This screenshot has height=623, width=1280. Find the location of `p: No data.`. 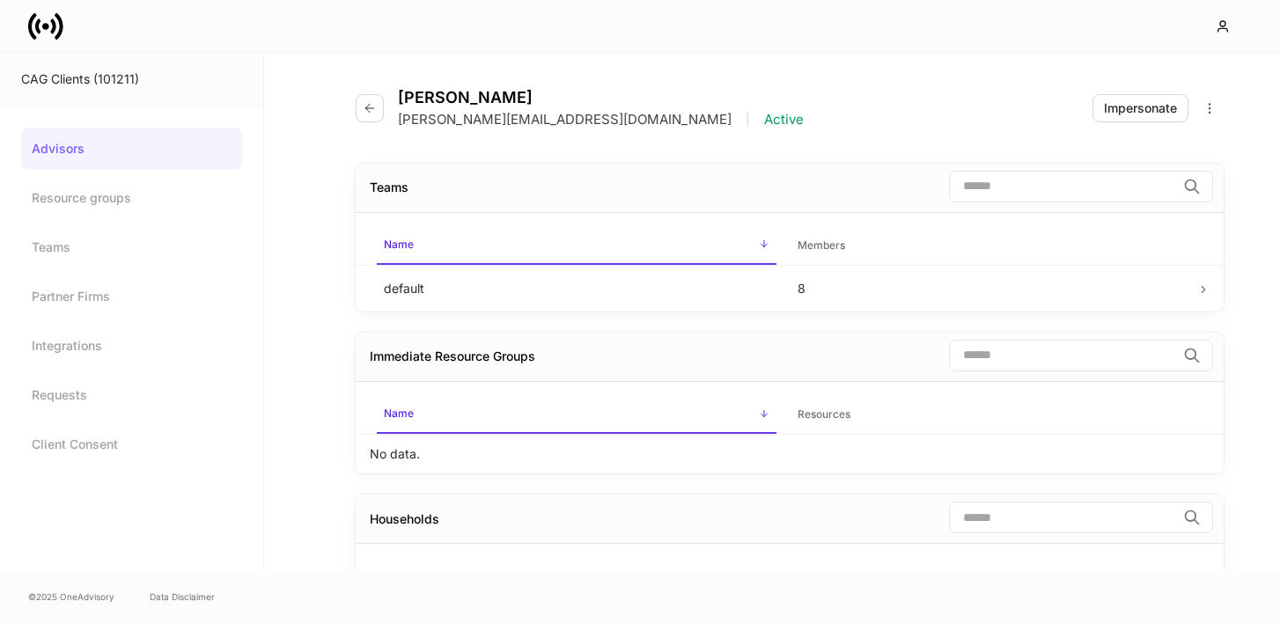

p: No data. is located at coordinates (394, 454).